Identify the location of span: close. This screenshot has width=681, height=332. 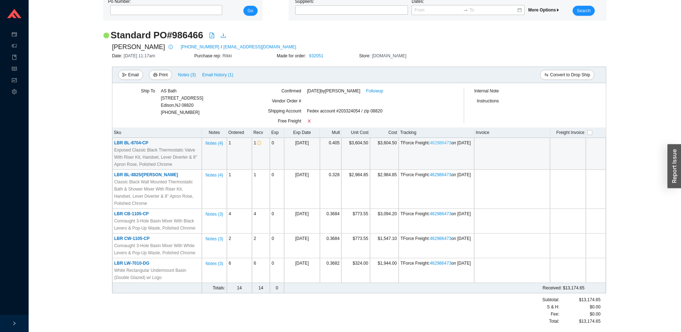
(309, 121).